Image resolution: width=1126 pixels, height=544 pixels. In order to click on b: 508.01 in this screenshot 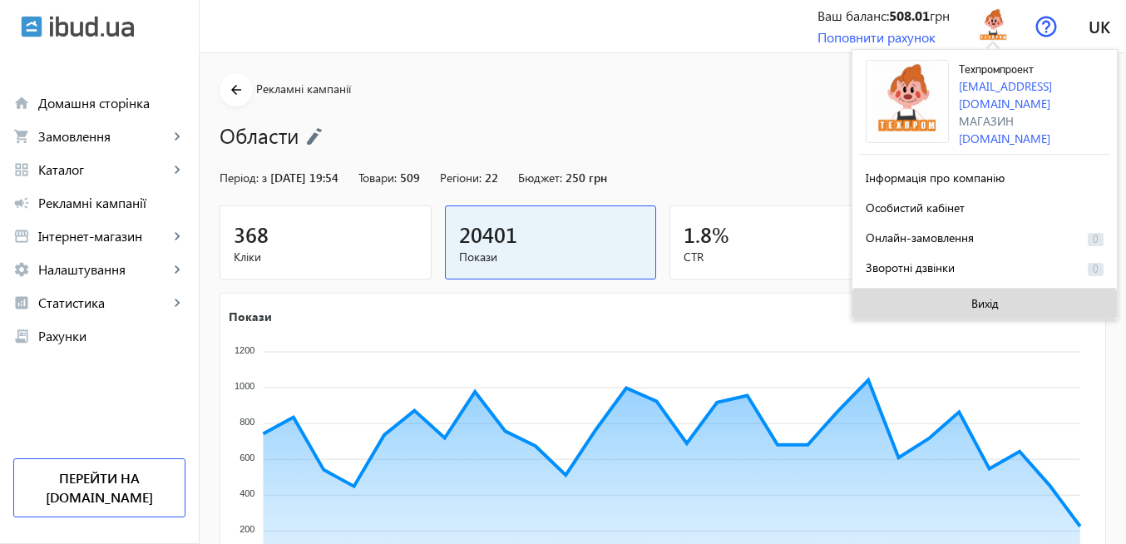, I will do `click(909, 15)`.